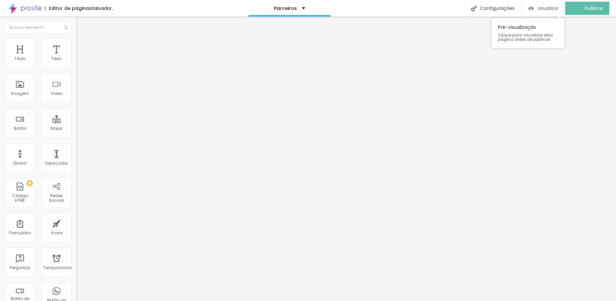  What do you see at coordinates (497, 8) in the screenshot?
I see `font: Configurações` at bounding box center [497, 8].